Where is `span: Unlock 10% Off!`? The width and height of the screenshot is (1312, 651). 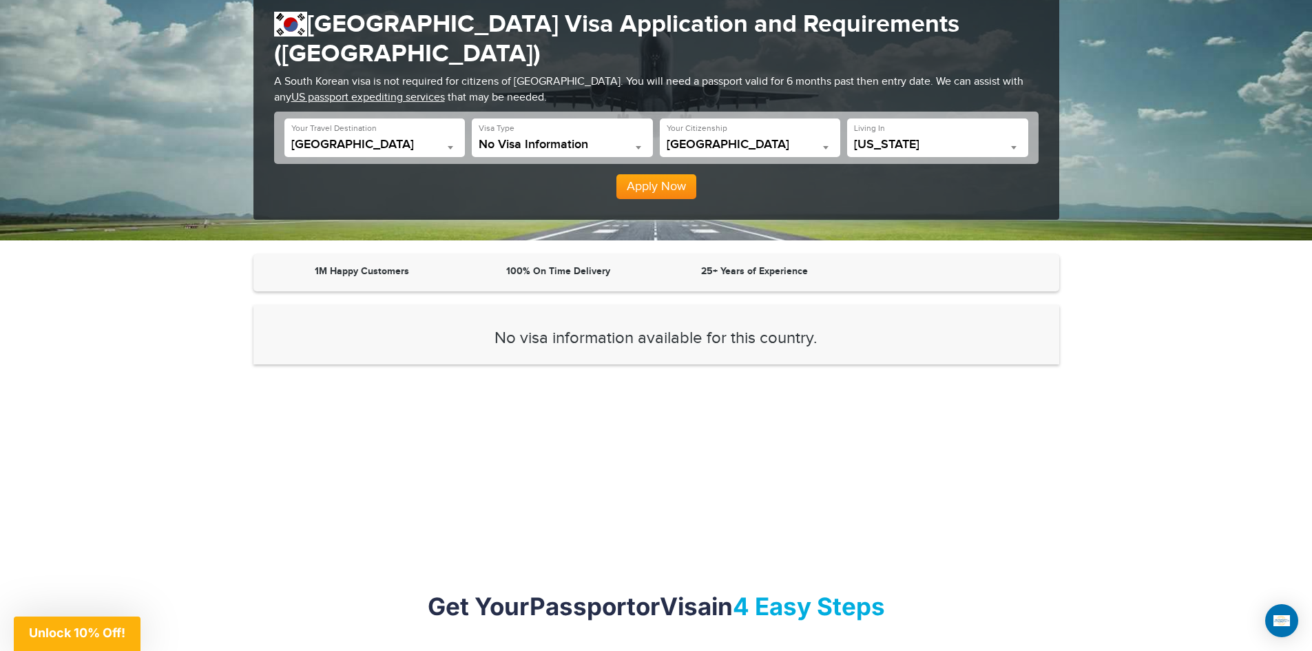
span: Unlock 10% Off! is located at coordinates (77, 632).